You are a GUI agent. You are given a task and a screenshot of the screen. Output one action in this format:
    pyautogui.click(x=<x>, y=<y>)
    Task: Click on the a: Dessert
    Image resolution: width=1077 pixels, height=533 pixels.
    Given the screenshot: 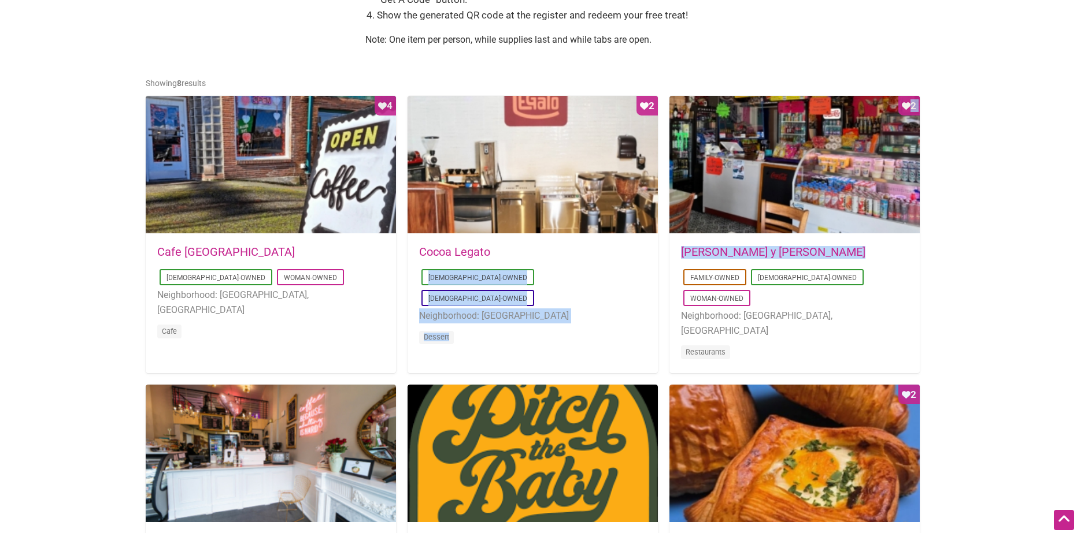 What is the action you would take?
    pyautogui.click(x=436, y=337)
    